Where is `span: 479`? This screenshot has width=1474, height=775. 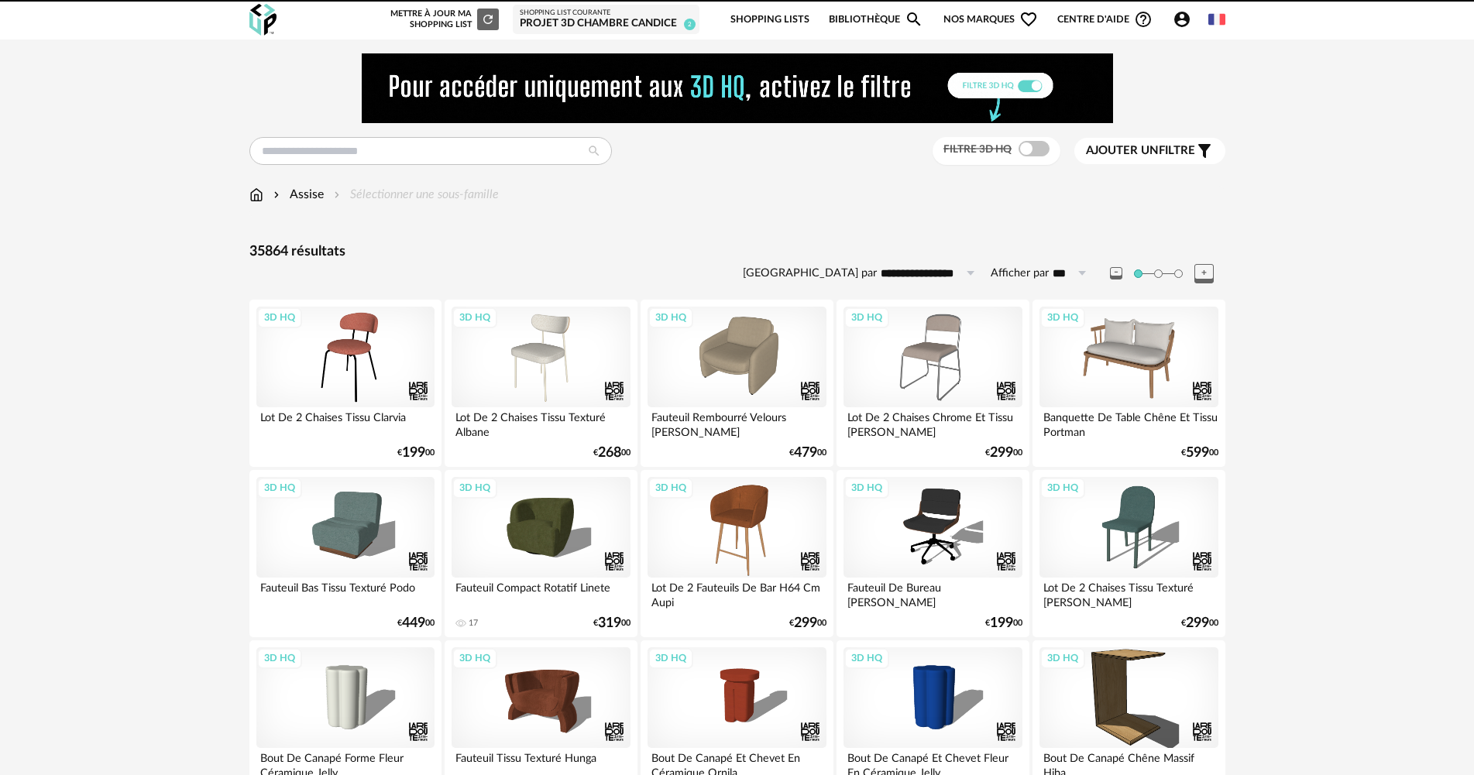 span: 479 is located at coordinates (805, 453).